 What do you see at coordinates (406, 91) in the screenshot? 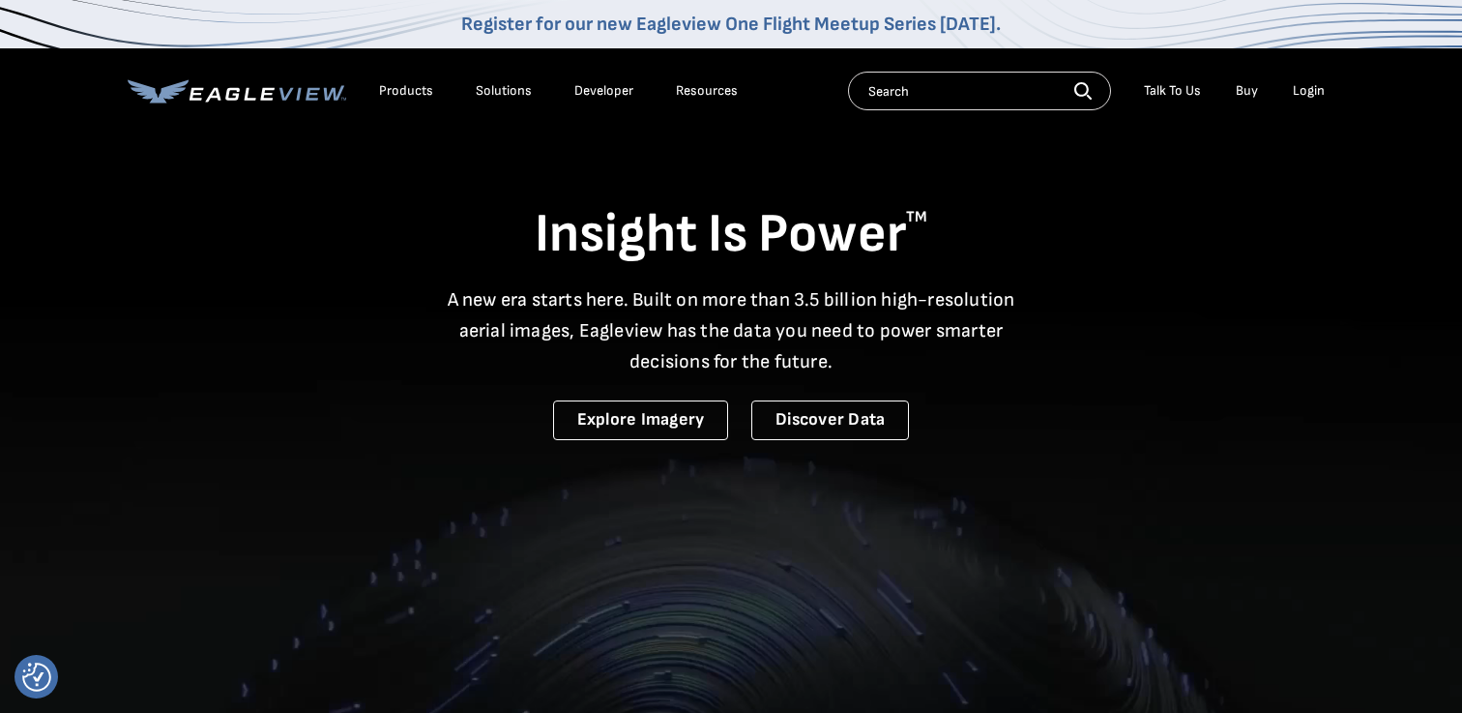
I see `div: Products` at bounding box center [406, 91].